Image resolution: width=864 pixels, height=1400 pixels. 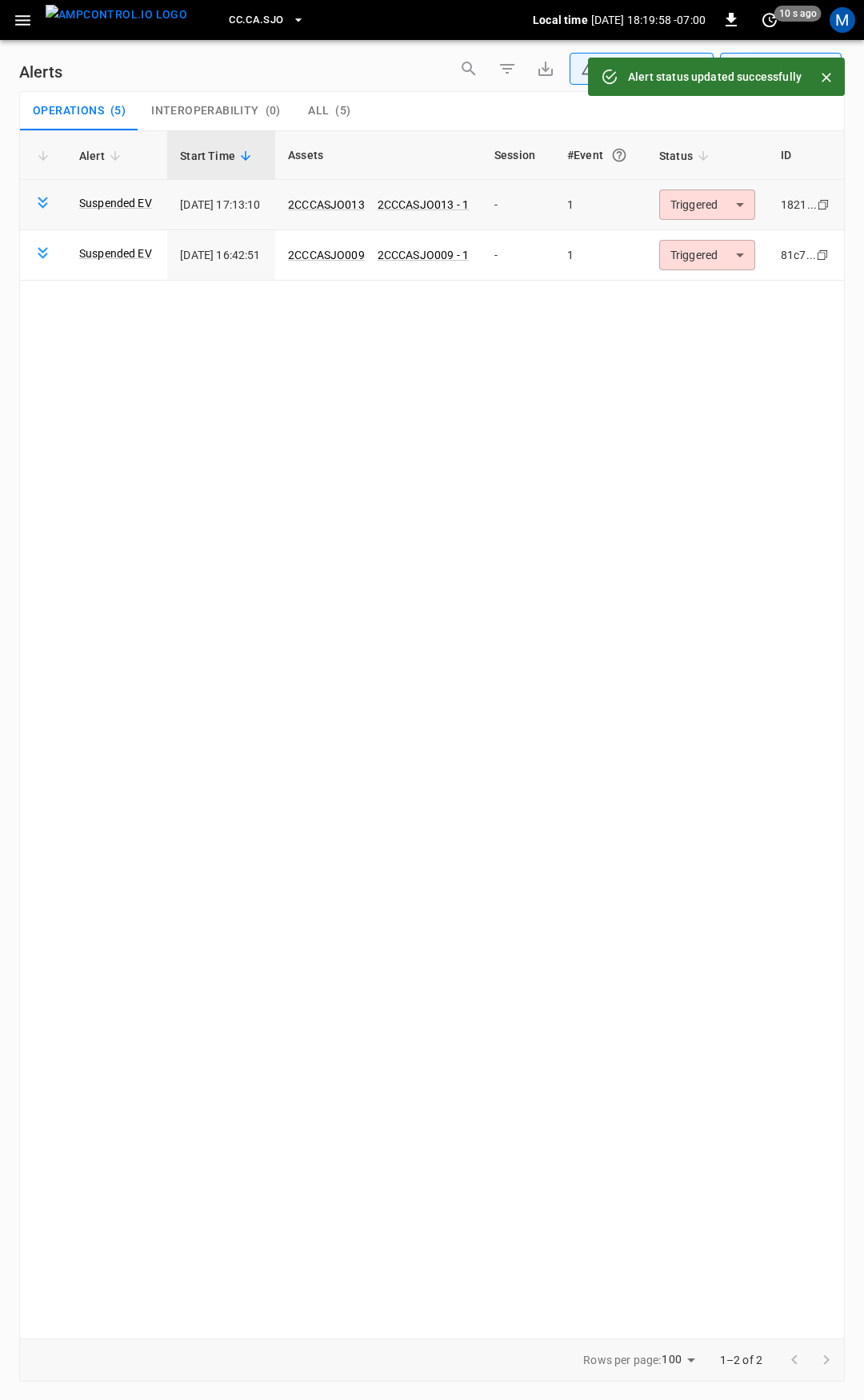 What do you see at coordinates (518, 156) in the screenshot?
I see `th: Session` at bounding box center [518, 156].